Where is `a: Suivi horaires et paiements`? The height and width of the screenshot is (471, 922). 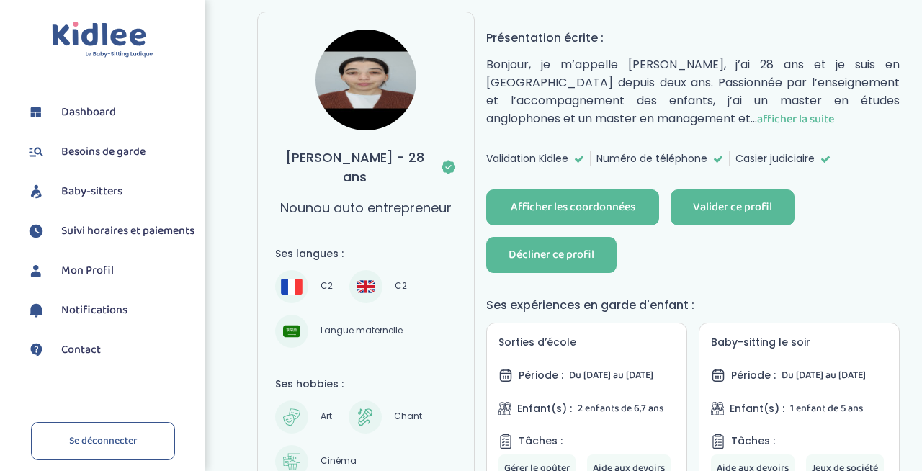 a: Suivi horaires et paiements is located at coordinates (109, 231).